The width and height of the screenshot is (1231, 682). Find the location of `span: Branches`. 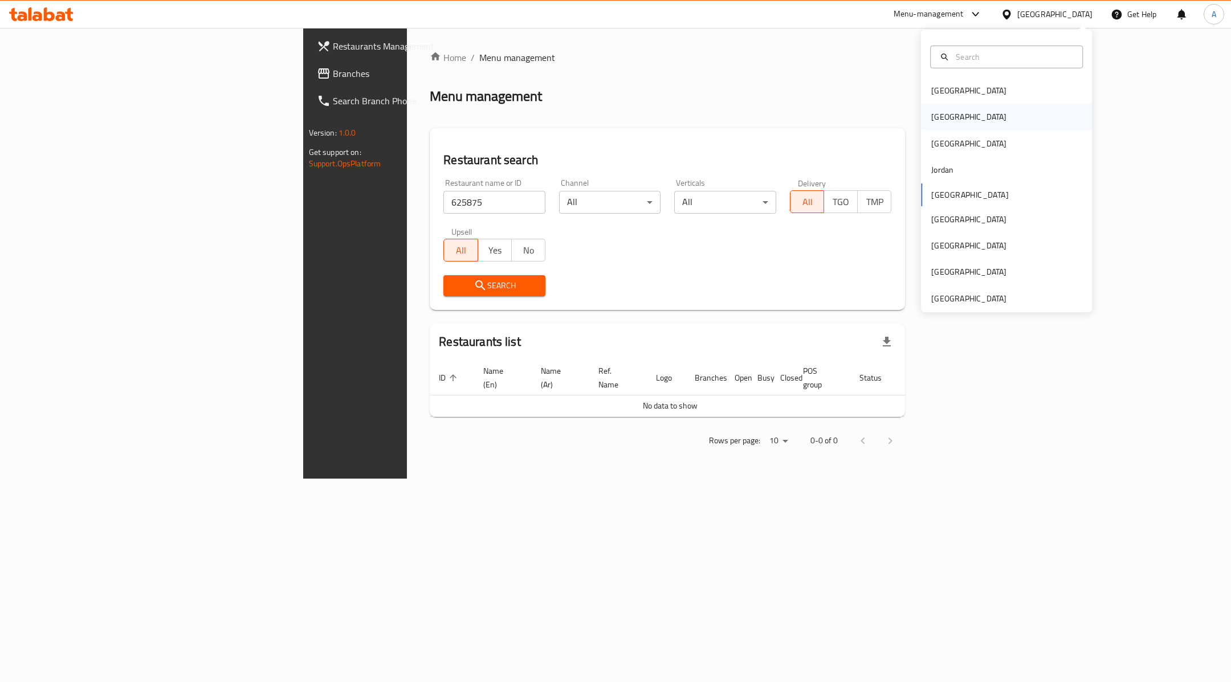

span: Branches is located at coordinates (416, 74).